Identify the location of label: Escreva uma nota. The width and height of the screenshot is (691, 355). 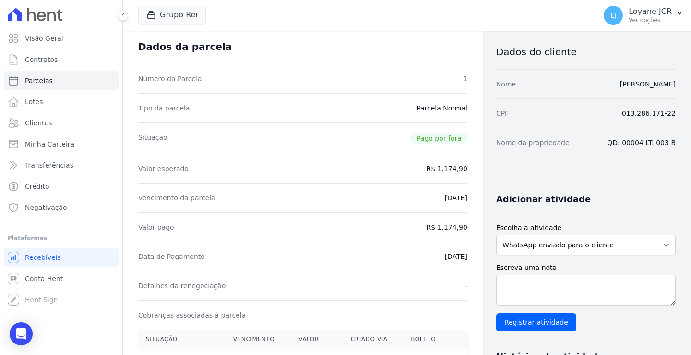
(586, 267).